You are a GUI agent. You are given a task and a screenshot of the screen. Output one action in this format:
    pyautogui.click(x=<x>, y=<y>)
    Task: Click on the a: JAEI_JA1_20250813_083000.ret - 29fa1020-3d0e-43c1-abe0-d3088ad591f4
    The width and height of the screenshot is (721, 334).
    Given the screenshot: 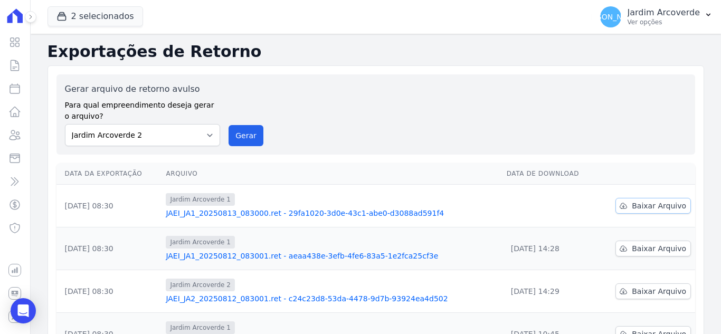 What is the action you would take?
    pyautogui.click(x=332, y=213)
    